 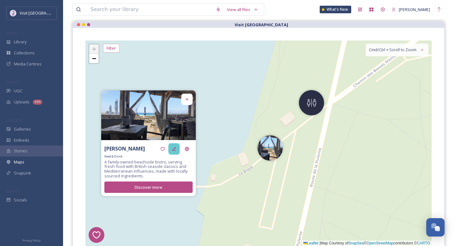 I want to click on div: 480, so click(x=38, y=102).